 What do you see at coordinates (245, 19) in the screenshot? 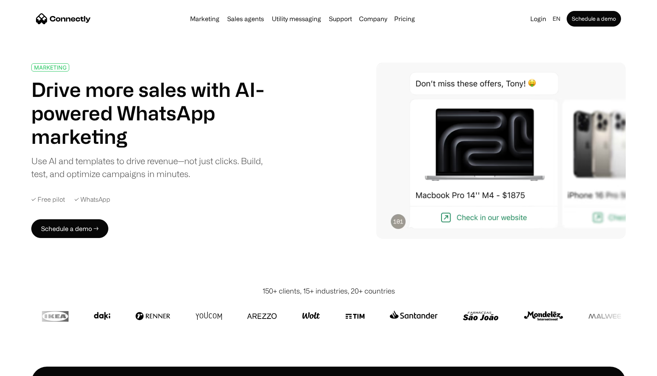
I see `a: Sales agents` at bounding box center [245, 19].